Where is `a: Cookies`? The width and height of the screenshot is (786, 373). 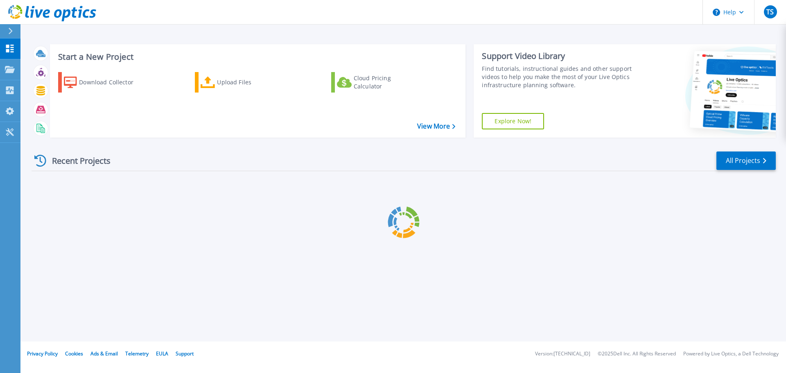 a: Cookies is located at coordinates (74, 353).